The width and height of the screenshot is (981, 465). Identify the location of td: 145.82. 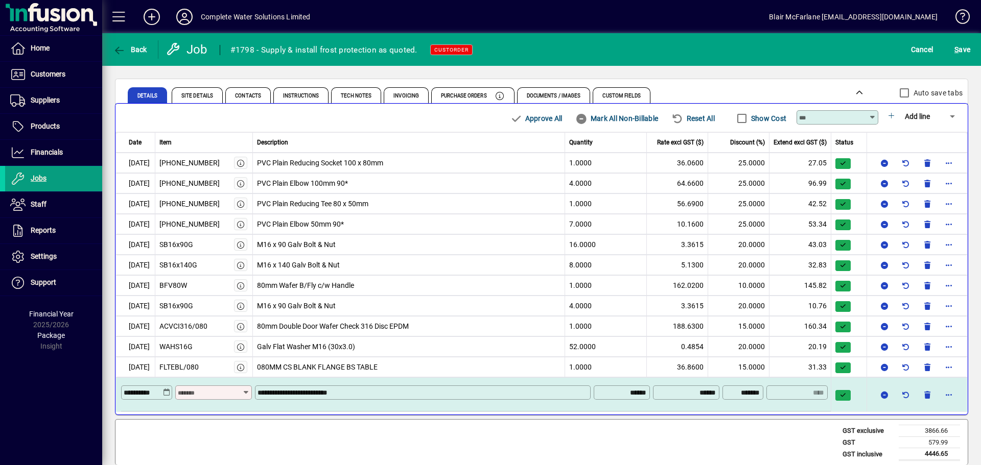
(800, 285).